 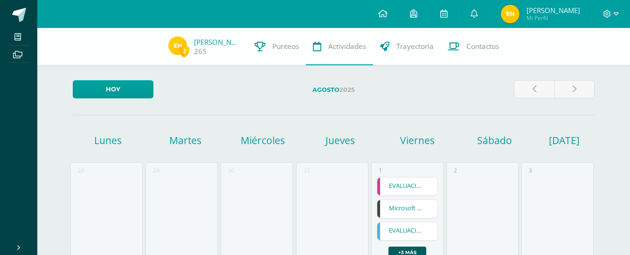 I want to click on span: 2, so click(x=184, y=51).